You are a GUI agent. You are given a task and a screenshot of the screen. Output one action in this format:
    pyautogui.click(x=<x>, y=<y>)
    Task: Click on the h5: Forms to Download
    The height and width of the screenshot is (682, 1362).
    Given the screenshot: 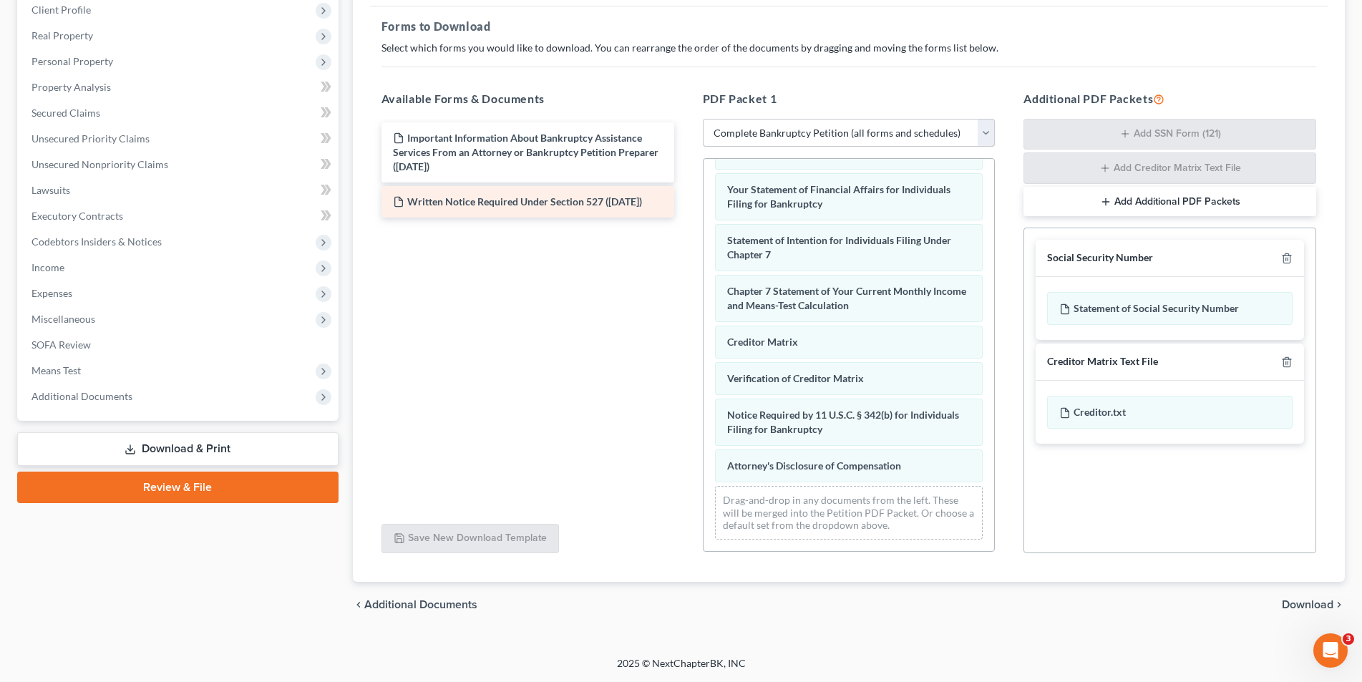 What is the action you would take?
    pyautogui.click(x=849, y=26)
    